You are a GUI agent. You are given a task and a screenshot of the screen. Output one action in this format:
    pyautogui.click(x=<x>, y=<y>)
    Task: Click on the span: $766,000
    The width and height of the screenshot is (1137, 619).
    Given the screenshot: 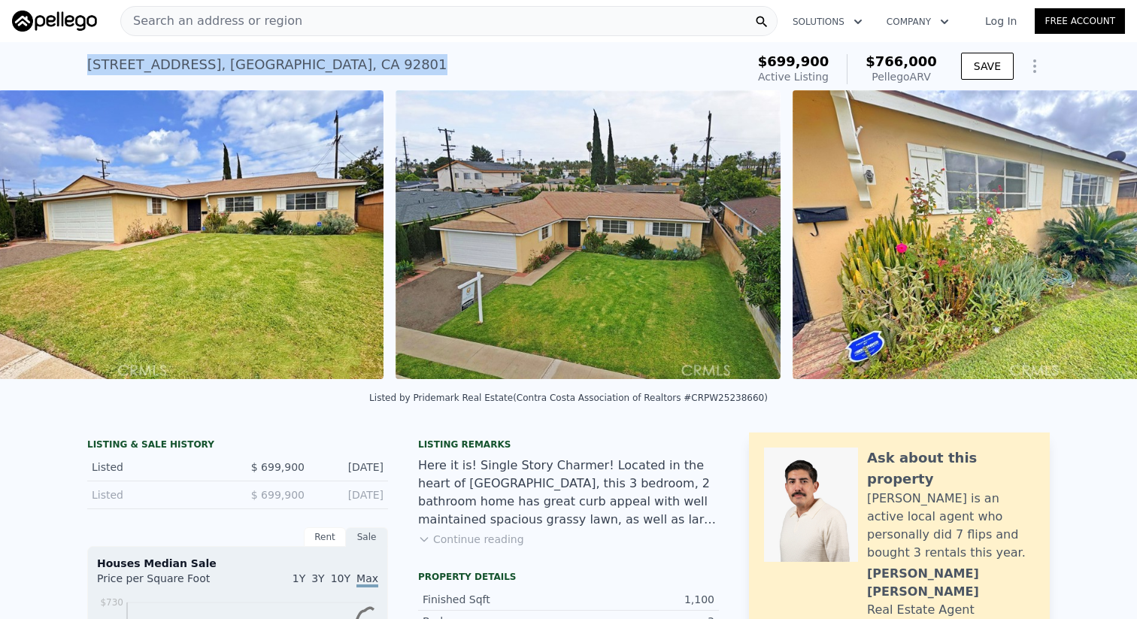 What is the action you would take?
    pyautogui.click(x=901, y=61)
    